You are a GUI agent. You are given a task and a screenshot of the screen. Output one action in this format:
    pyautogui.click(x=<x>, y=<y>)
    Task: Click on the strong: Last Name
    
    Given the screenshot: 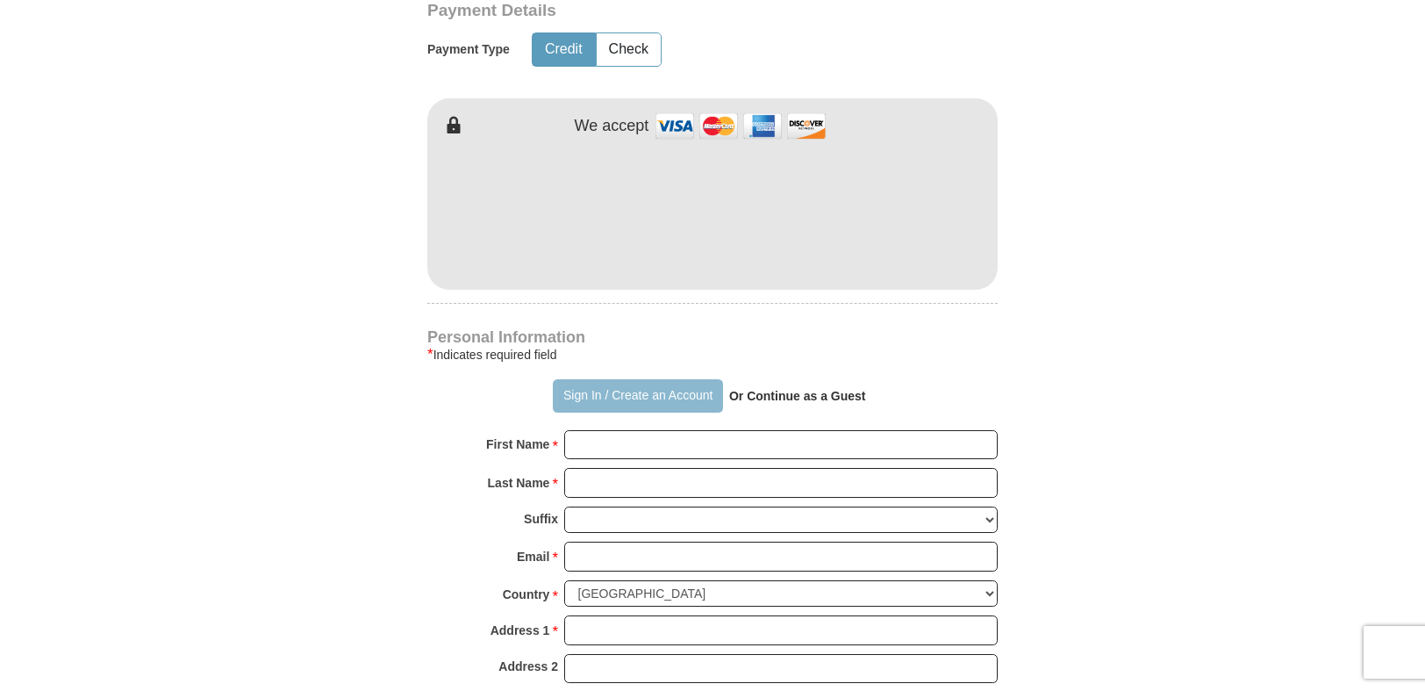 What is the action you would take?
    pyautogui.click(x=519, y=483)
    